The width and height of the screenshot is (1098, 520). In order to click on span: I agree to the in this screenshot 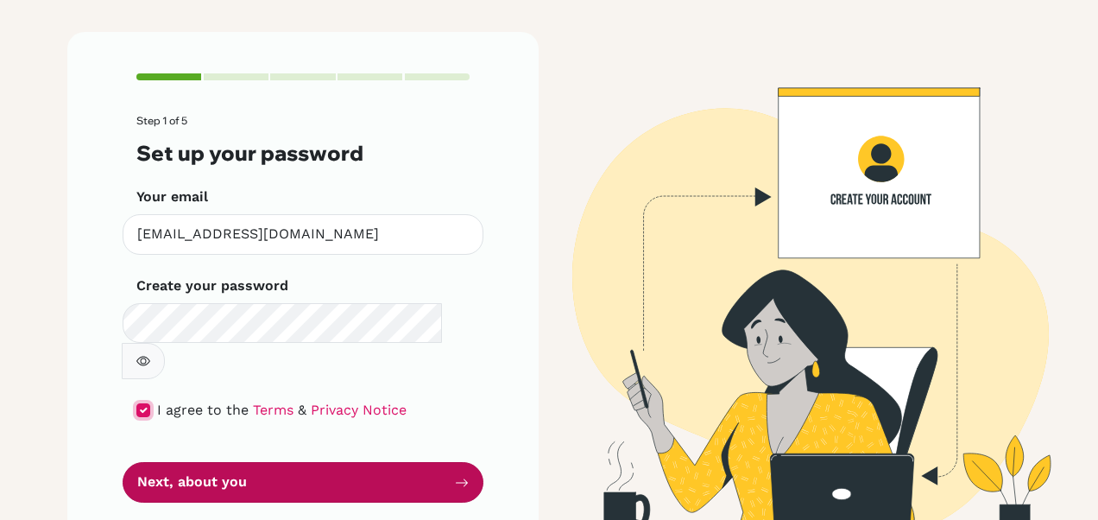, I will do `click(203, 409)`.